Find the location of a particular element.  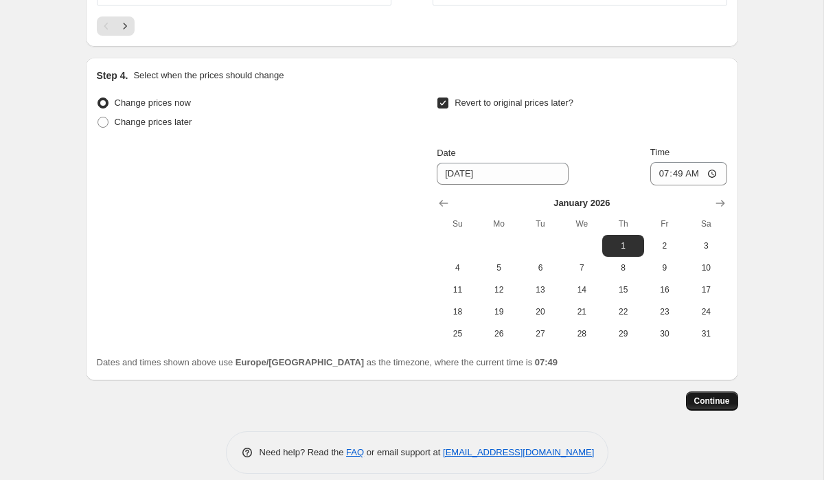

span: Dates and times shown above use as the timezone, where the current time is is located at coordinates (327, 362).